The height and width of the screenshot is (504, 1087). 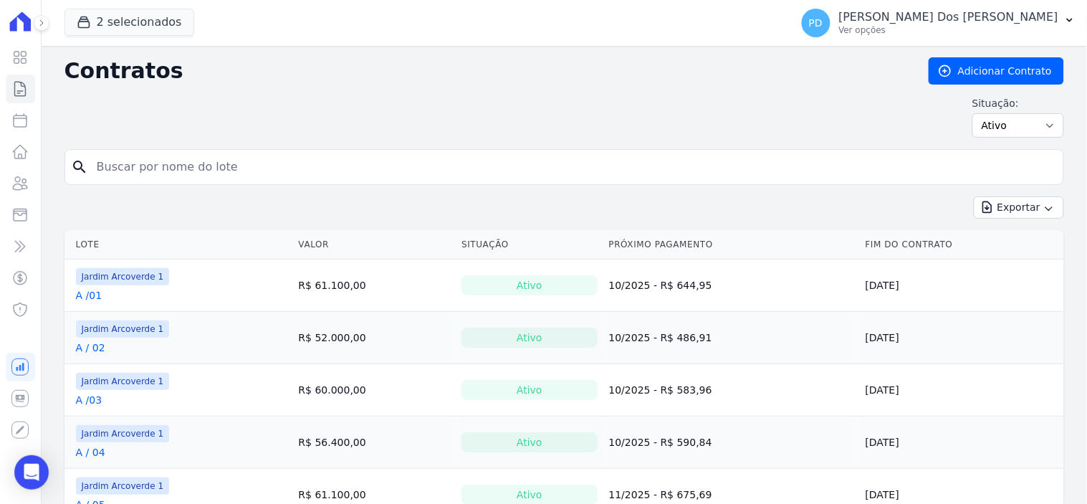 I want to click on th: Lote, so click(x=178, y=244).